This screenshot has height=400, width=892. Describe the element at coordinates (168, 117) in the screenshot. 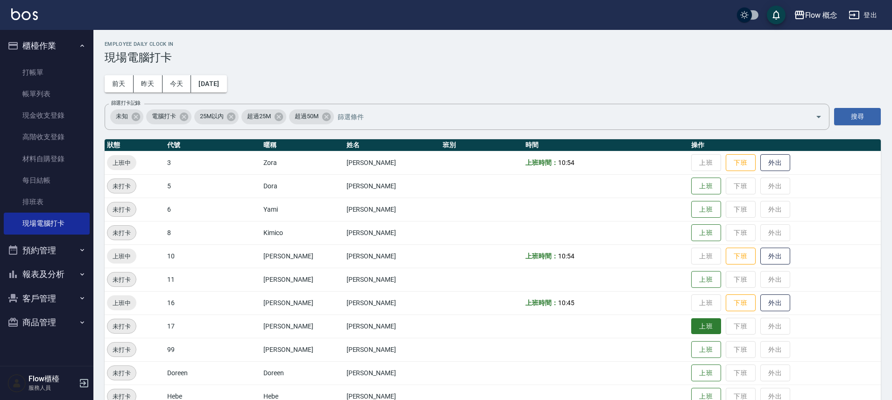

I see `div: 電腦打卡` at that location.